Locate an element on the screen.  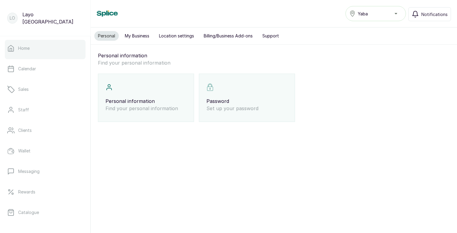
button: Yaba is located at coordinates (376, 14).